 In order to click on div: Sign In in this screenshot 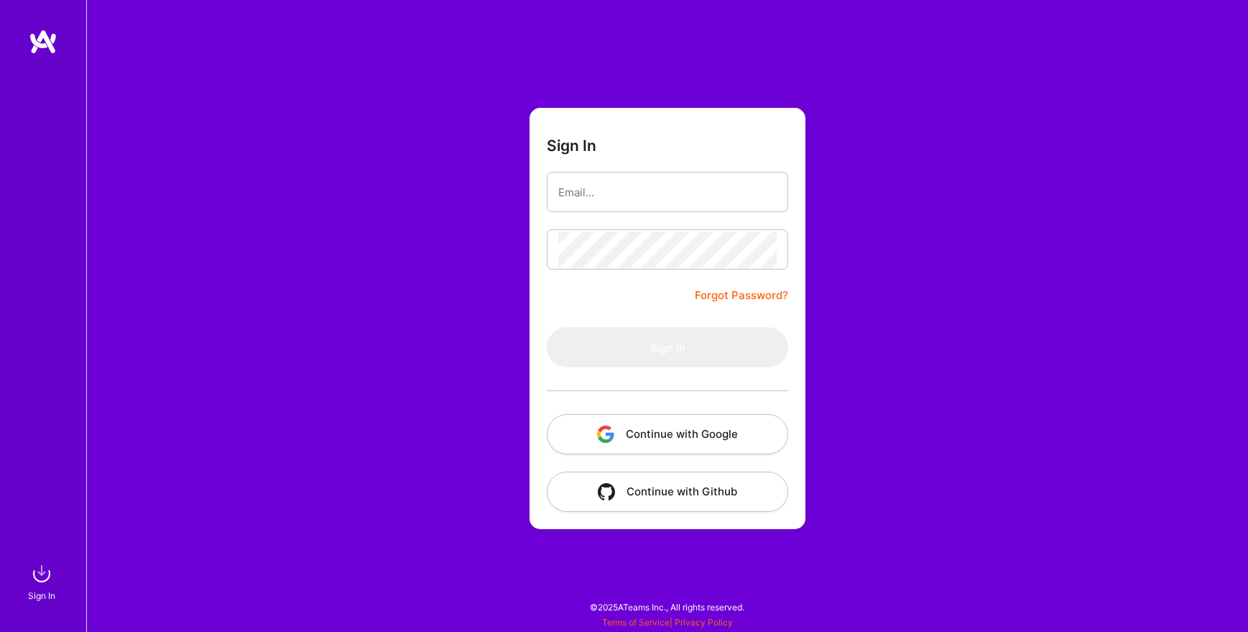, I will do `click(42, 595)`.